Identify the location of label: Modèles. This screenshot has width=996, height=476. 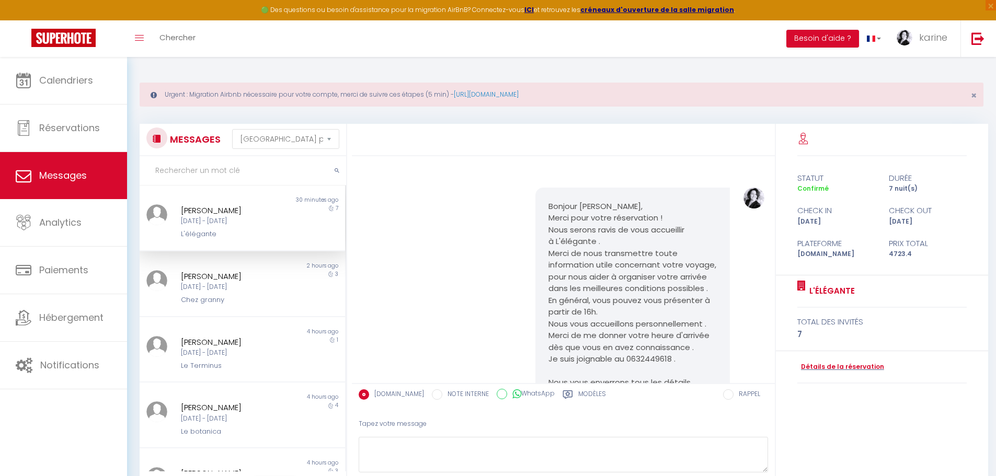
(592, 396).